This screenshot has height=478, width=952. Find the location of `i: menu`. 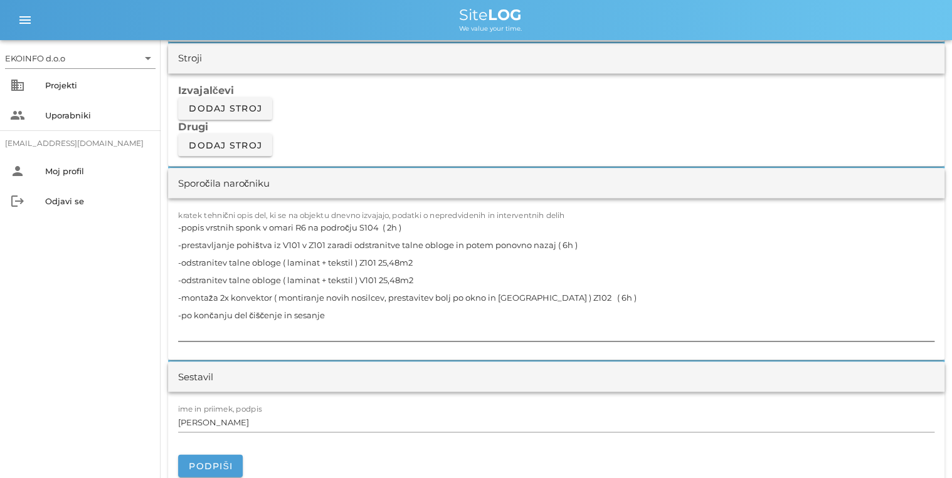

i: menu is located at coordinates (25, 20).